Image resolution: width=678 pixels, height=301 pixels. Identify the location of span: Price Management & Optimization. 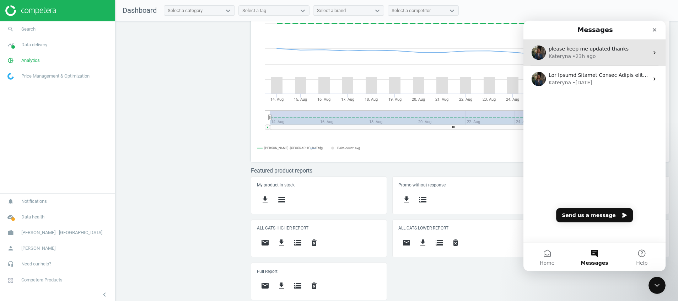
(55, 76).